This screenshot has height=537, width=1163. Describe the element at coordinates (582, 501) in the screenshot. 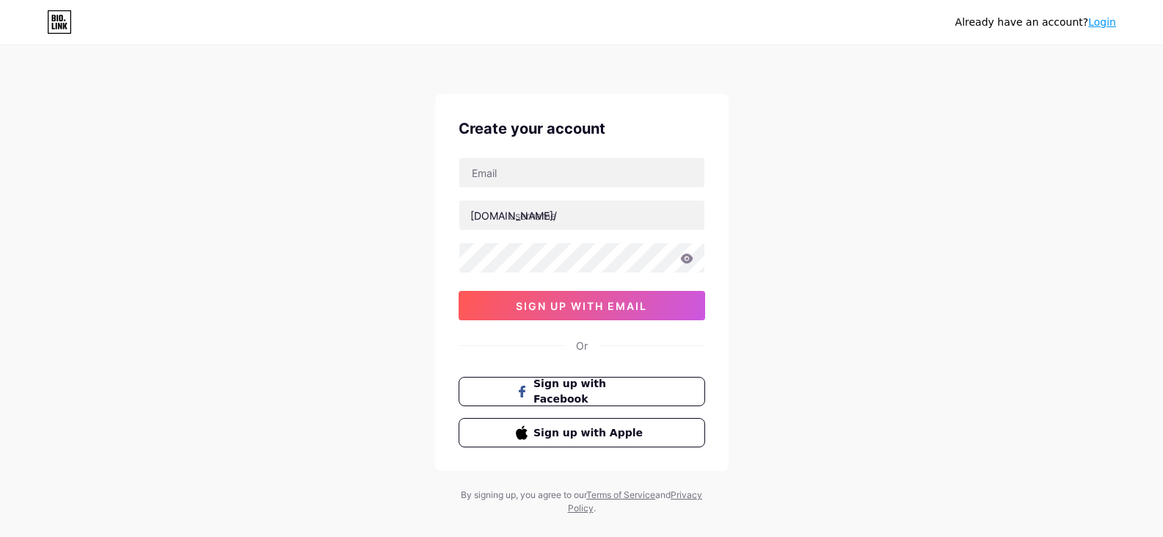

I see `div: By signing up, you agree to our and .` at that location.